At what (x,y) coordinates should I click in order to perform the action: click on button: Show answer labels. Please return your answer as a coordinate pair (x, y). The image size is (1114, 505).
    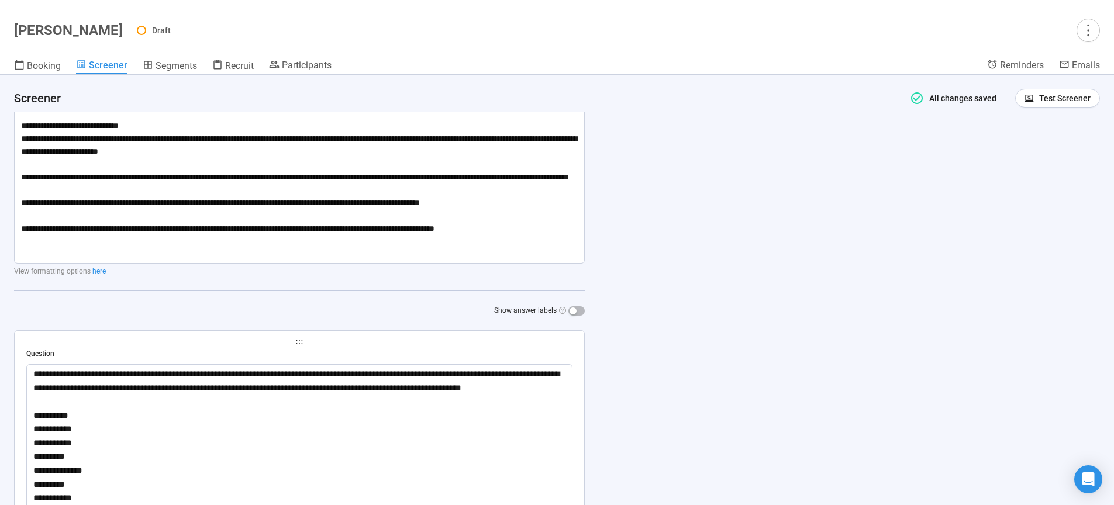
    Looking at the image, I should click on (576, 311).